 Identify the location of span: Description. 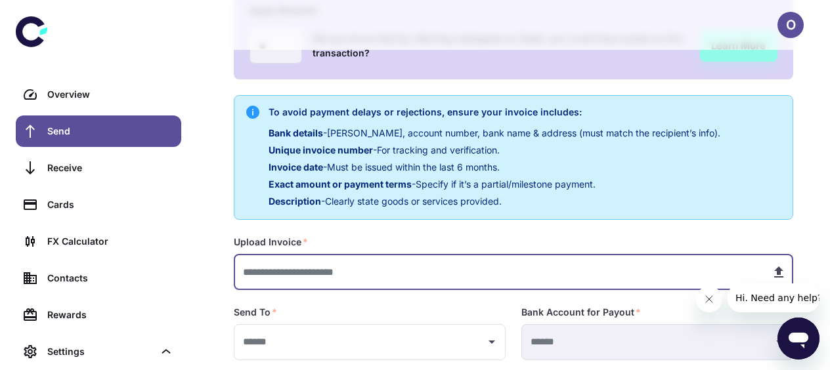
(295, 201).